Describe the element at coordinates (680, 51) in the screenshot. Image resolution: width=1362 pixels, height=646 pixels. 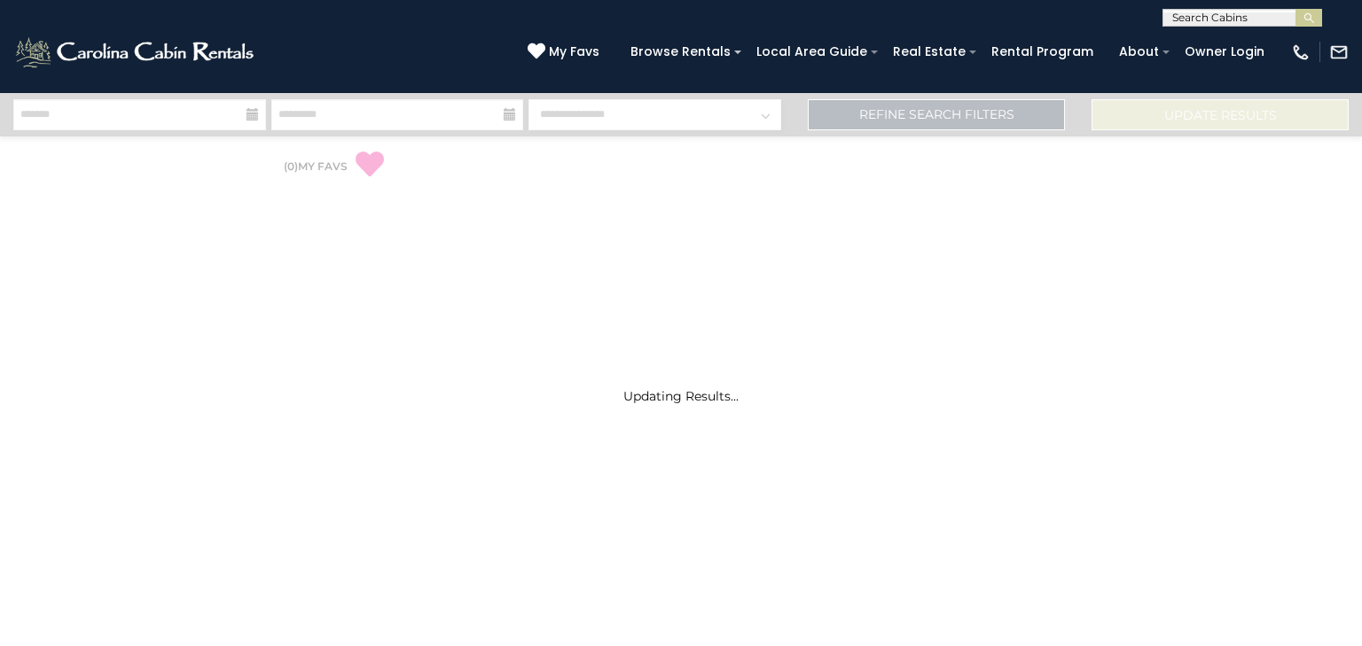
I see `a: Browse Rentals` at that location.